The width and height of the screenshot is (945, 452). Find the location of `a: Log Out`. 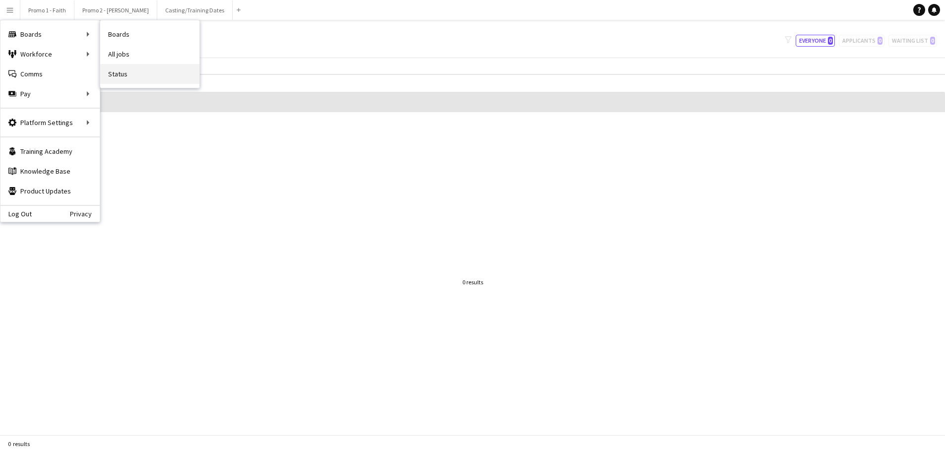

a: Log Out is located at coordinates (16, 214).